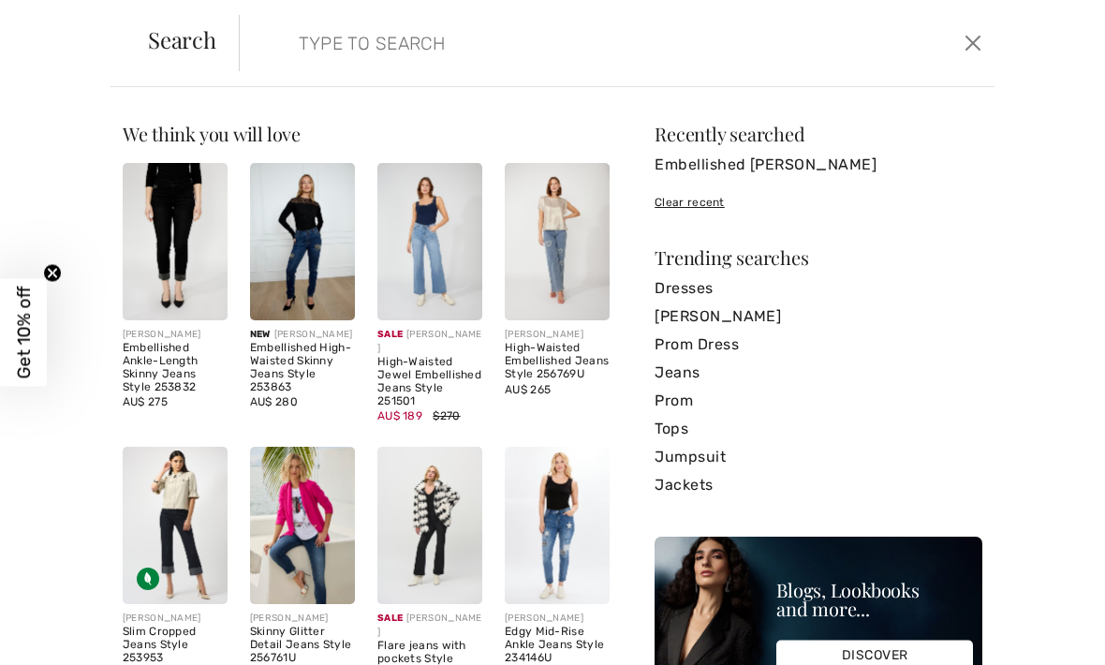 This screenshot has height=665, width=1105. What do you see at coordinates (302, 367) in the screenshot?
I see `div: Embellished High-Waisted Skinny Jeans Style 253863` at bounding box center [302, 367].